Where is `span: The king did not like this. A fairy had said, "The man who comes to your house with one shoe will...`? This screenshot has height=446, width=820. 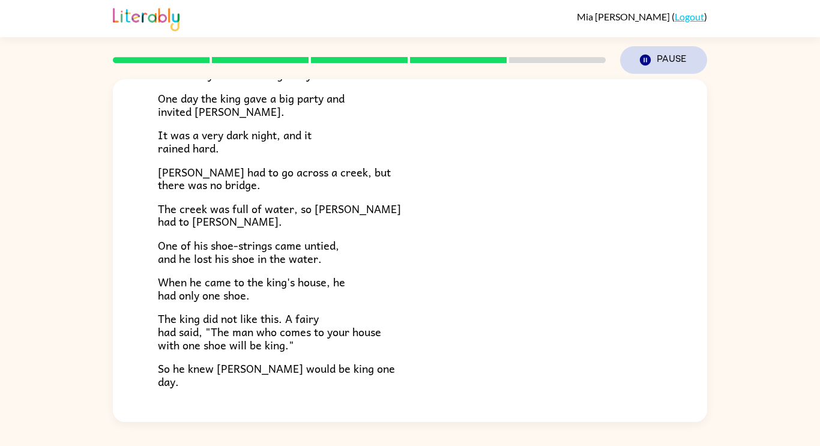
span: The king did not like this. A fairy had said, "The man who comes to your house with one shoe will... is located at coordinates (269, 331).